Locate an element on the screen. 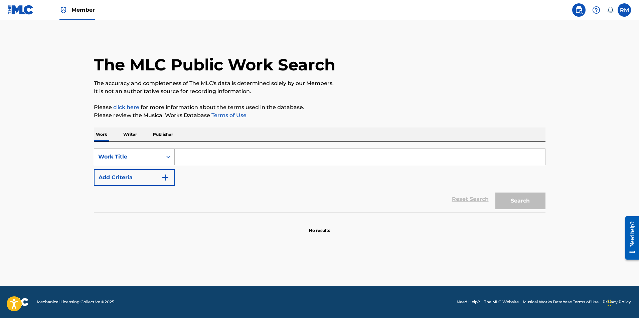 The image size is (639, 318). p: Work is located at coordinates (102, 135).